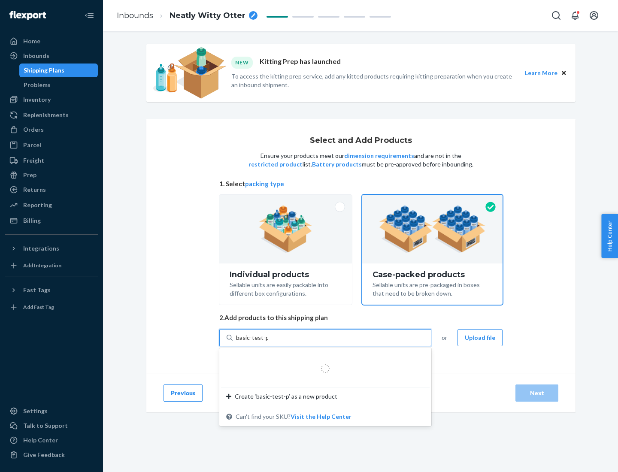 Image resolution: width=618 pixels, height=472 pixels. What do you see at coordinates (432, 275) in the screenshot?
I see `div: Case-packed products` at bounding box center [432, 275].